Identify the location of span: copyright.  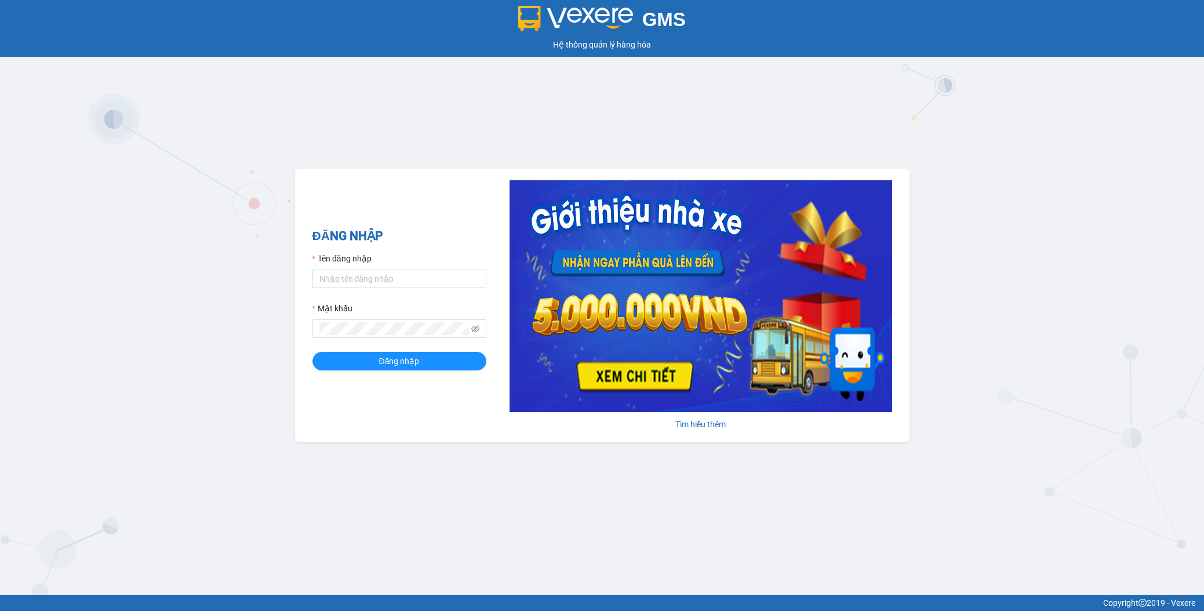
(1142, 603).